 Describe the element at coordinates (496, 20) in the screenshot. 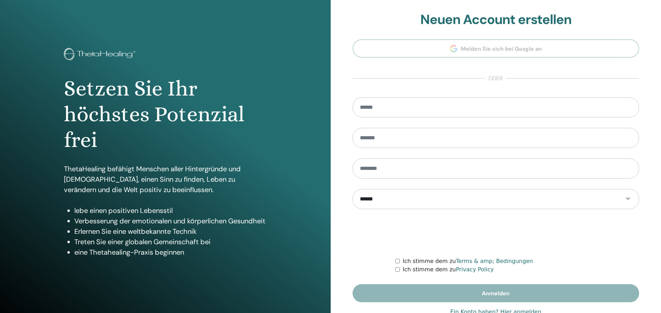

I see `h2: Neuen Account erstellen` at that location.